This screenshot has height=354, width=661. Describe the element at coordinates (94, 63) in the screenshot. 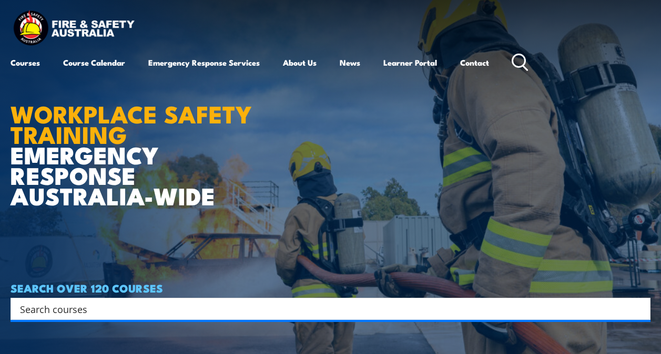

I see `a: Course Calendar` at that location.